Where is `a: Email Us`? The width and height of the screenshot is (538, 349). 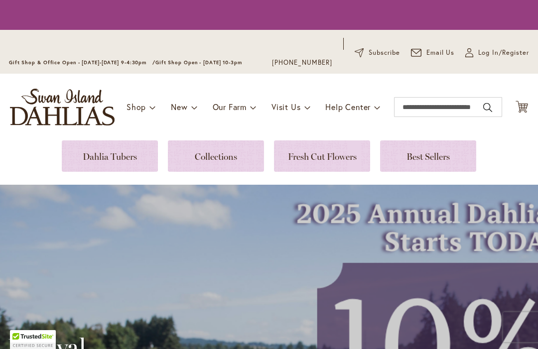
a: Email Us is located at coordinates (433, 53).